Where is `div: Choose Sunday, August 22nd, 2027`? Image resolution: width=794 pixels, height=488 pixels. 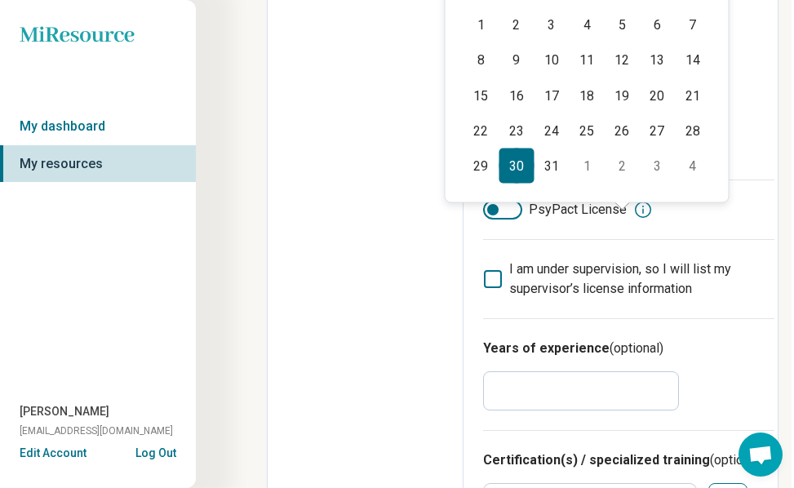
div: Choose Sunday, August 22nd, 2027 is located at coordinates (481, 130).